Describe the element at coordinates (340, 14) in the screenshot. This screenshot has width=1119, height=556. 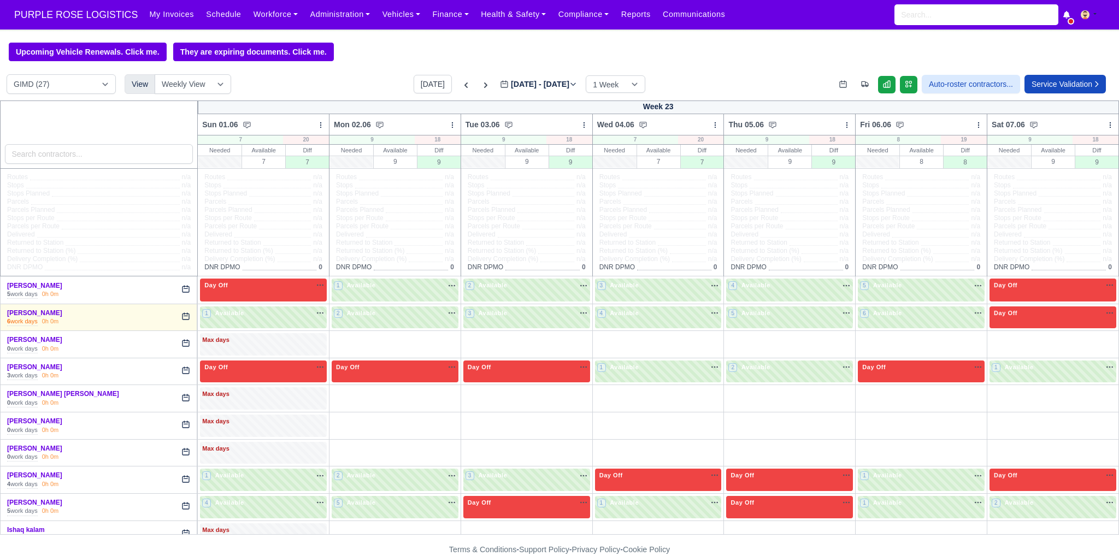
I see `a: Administration` at that location.